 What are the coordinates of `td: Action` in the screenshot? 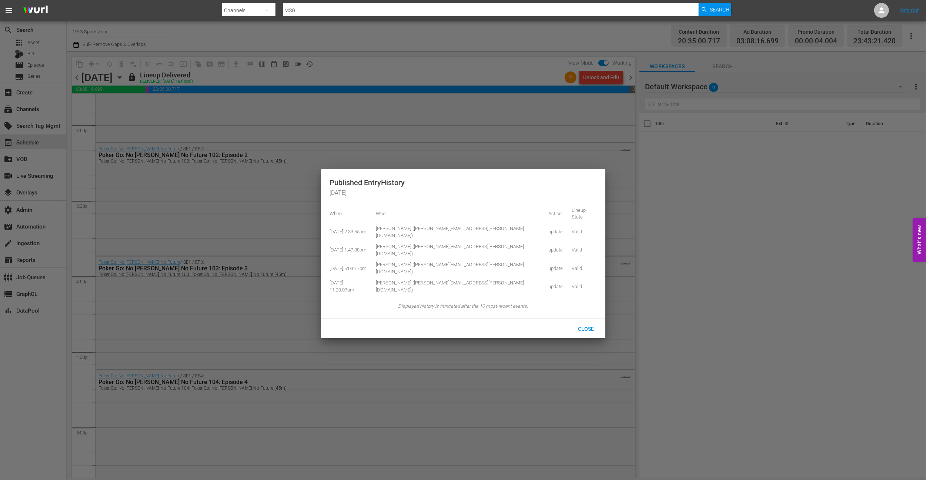 It's located at (555, 214).